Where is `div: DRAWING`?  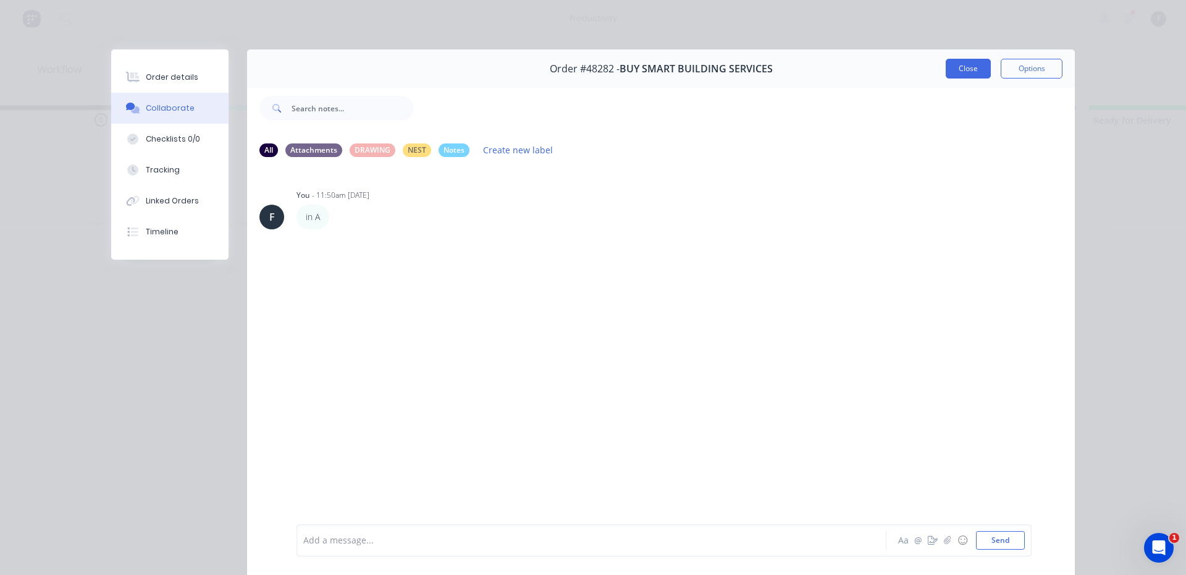
div: DRAWING is located at coordinates (373, 150).